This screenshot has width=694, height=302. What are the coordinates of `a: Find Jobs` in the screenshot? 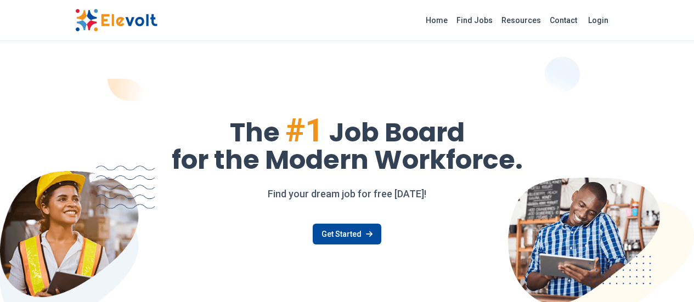 It's located at (475, 20).